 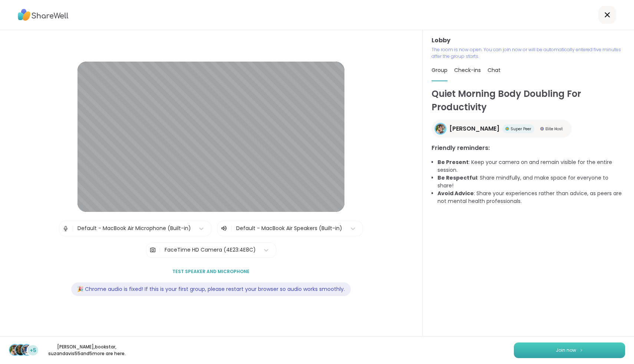 What do you see at coordinates (528, 101) in the screenshot?
I see `h1: Quiet Morning Body Doubling For Productivity` at bounding box center [528, 101].